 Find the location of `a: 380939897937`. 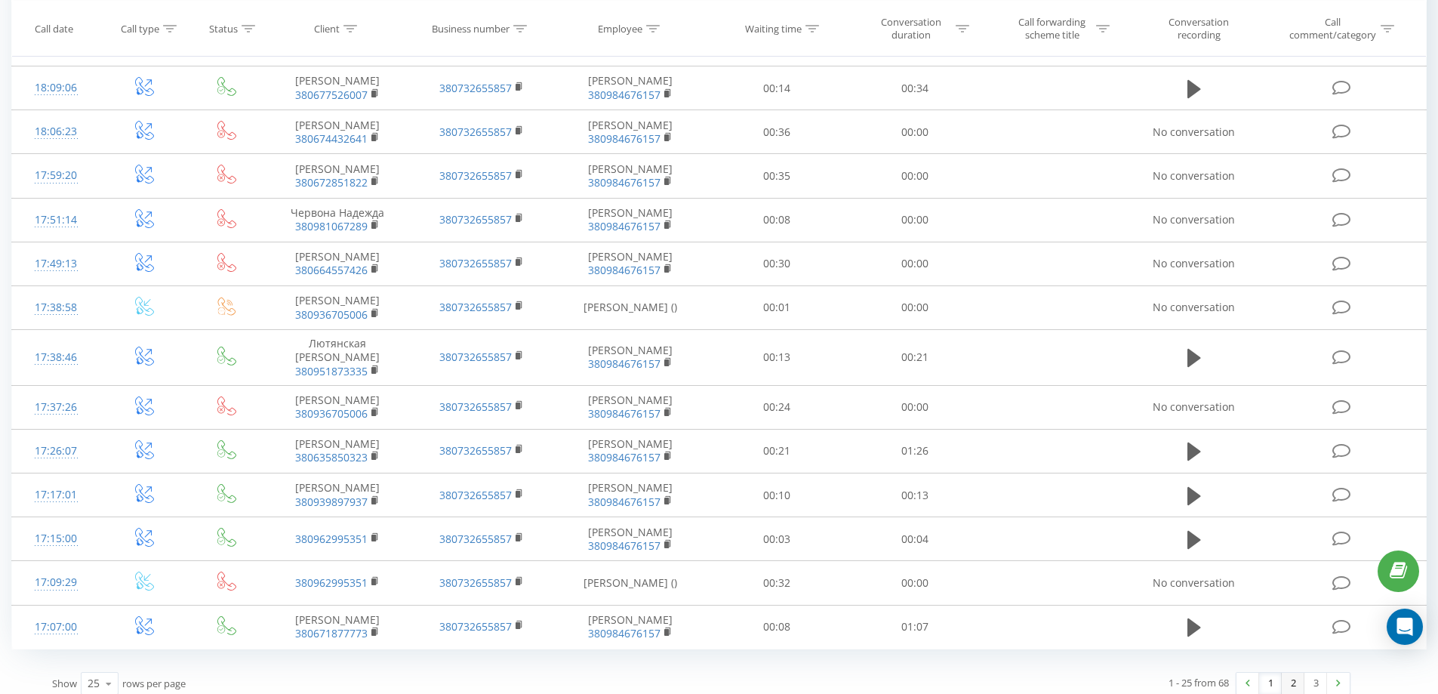

a: 380939897937 is located at coordinates (331, 501).